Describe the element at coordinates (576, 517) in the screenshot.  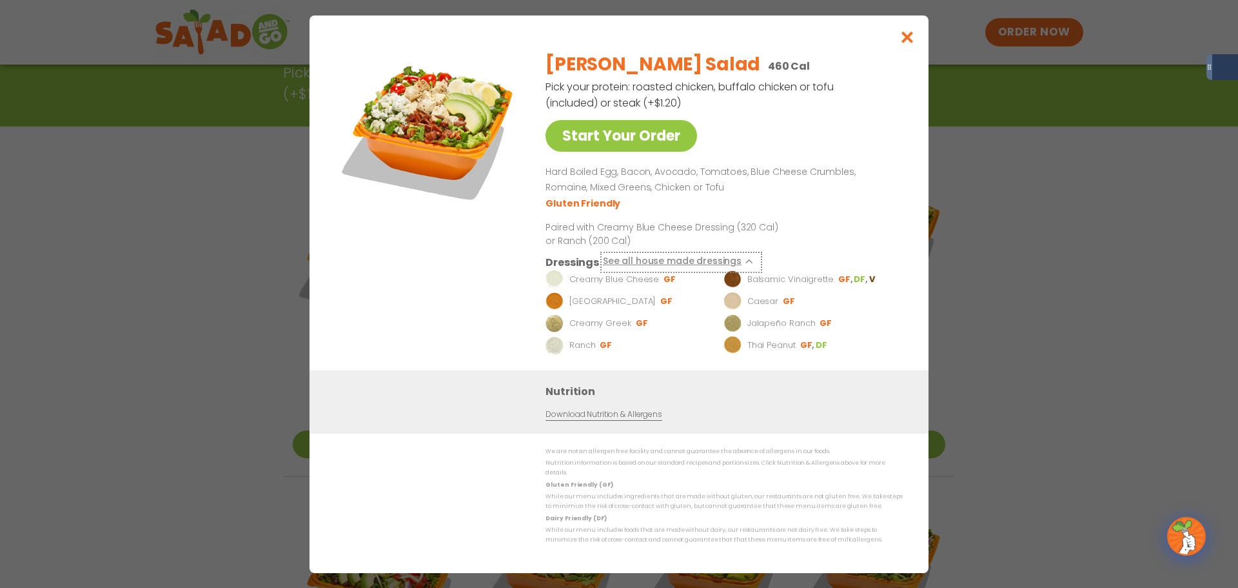
I see `strong: Dairy Friendly (DF)` at that location.